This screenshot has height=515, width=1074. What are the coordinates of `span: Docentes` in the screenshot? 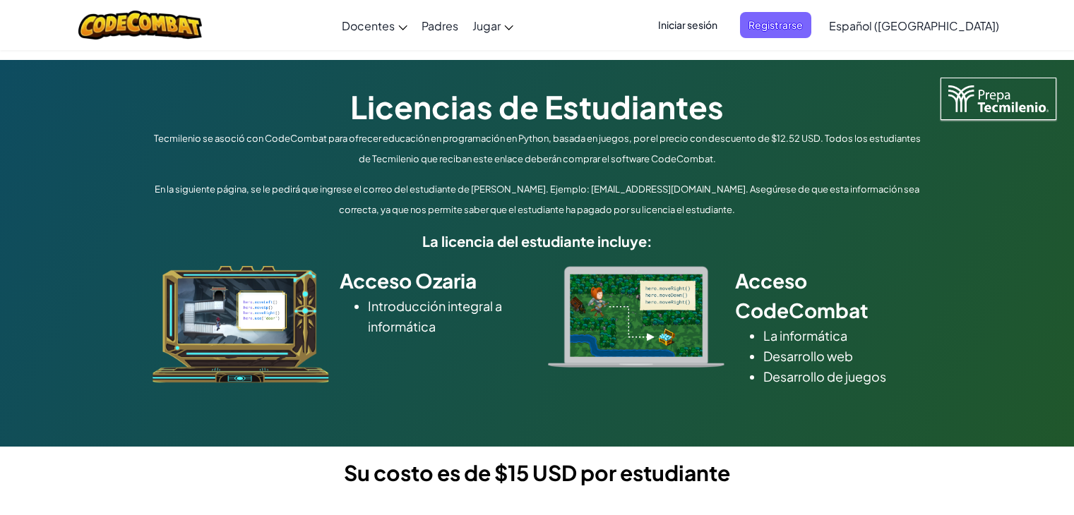 It's located at (368, 25).